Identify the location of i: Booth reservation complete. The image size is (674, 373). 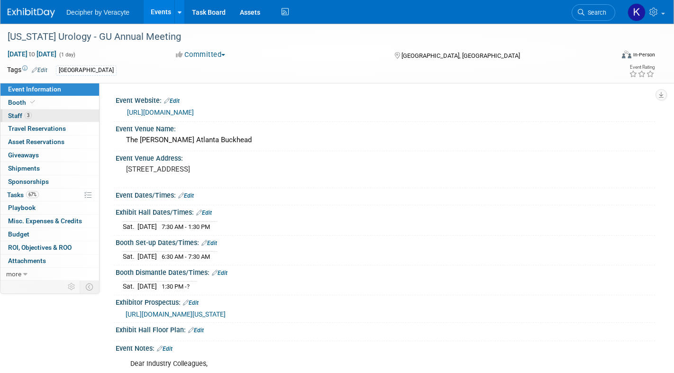
(33, 102).